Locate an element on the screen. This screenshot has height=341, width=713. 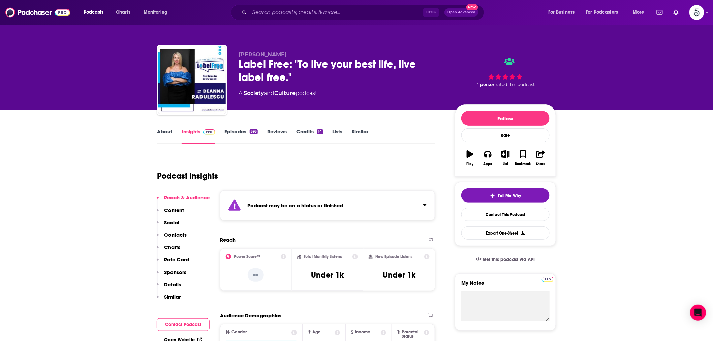
p: Reach & Audience is located at coordinates (187, 198).